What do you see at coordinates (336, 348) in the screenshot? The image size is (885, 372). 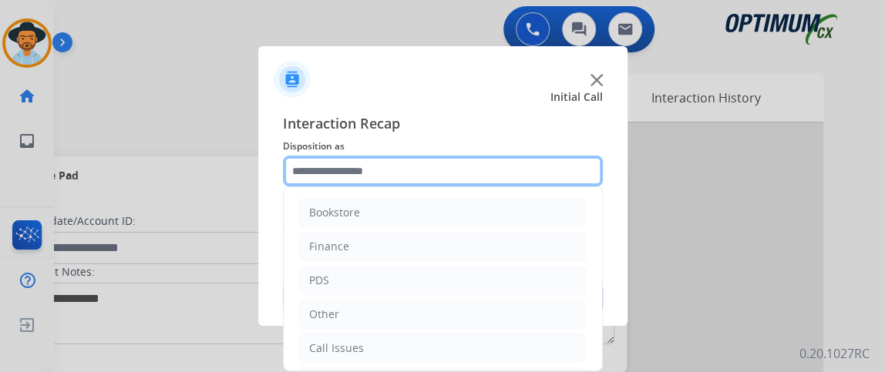 I see `div: Call Issues` at bounding box center [336, 348].